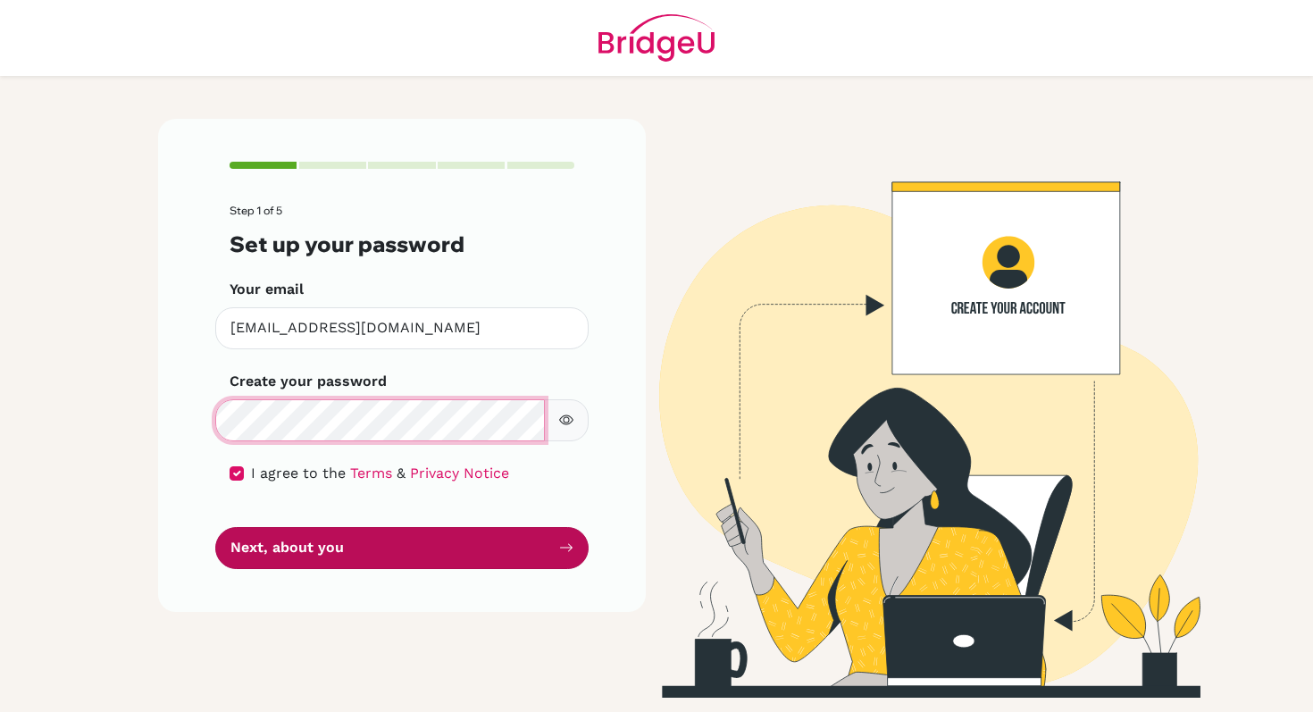  Describe the element at coordinates (266, 289) in the screenshot. I see `label: Your email` at that location.